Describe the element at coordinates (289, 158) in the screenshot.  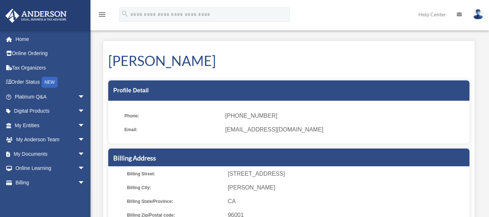
I see `h5: Billing Address` at that location.